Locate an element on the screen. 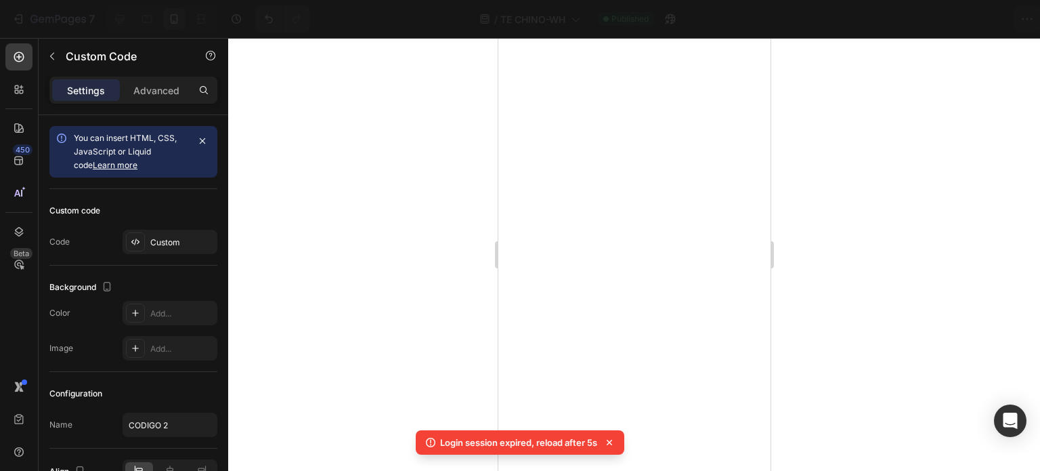 This screenshot has height=471, width=1040. p: Login session expired, reload after 5s is located at coordinates (519, 442).